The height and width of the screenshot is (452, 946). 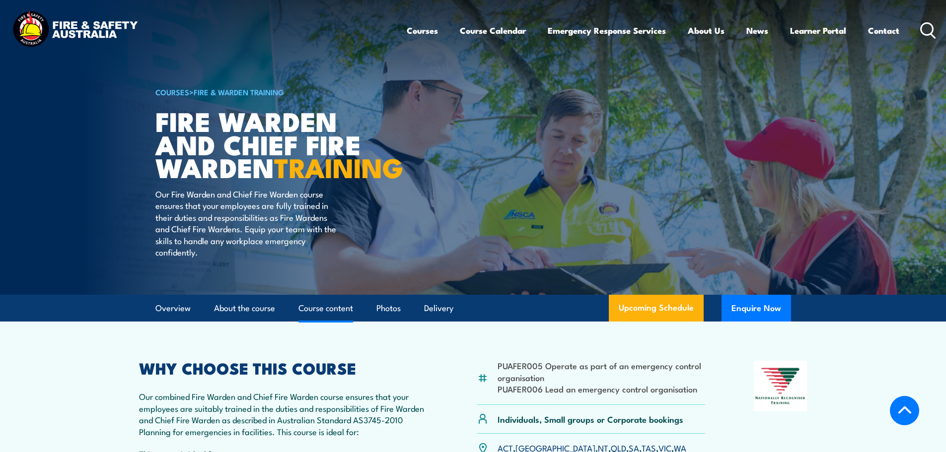 What do you see at coordinates (780, 386) in the screenshot?
I see `img: Nationally Recognised Training logo.` at bounding box center [780, 386].